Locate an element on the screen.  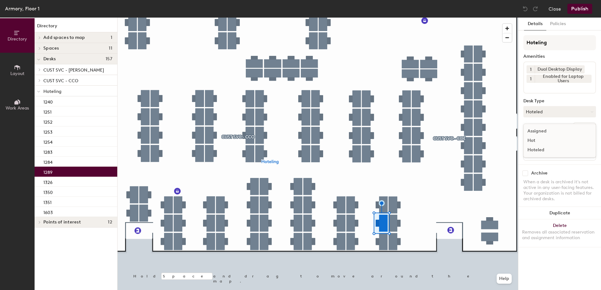
p: 1351 is located at coordinates (47, 202).